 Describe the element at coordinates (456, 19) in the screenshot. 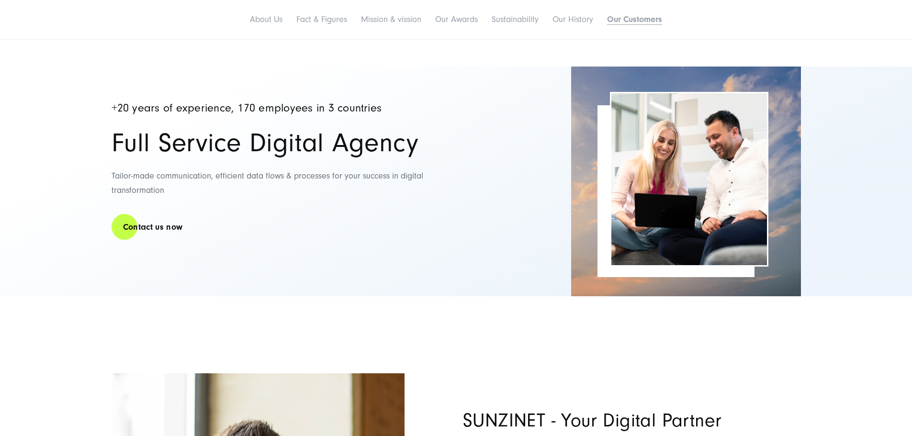

I see `a: Our Awards` at that location.